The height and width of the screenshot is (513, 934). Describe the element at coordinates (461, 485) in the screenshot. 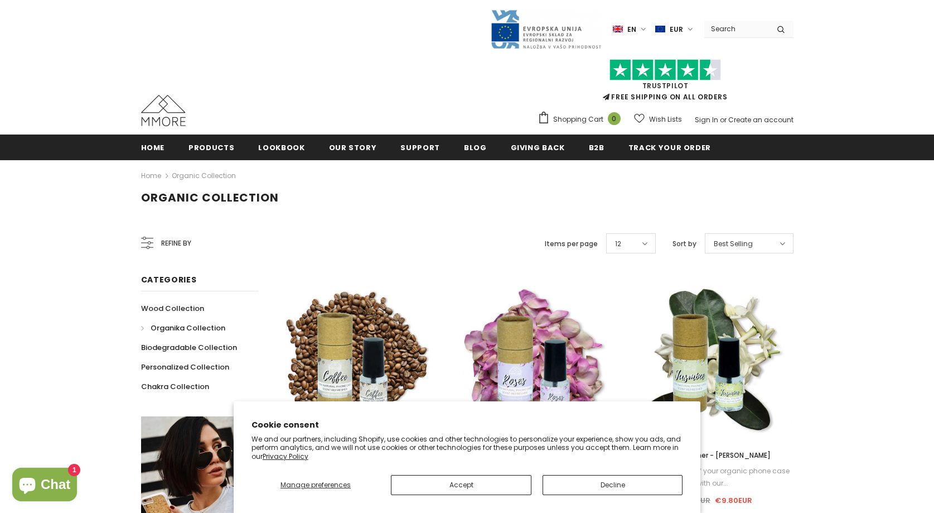

I see `button: Accept` at that location.